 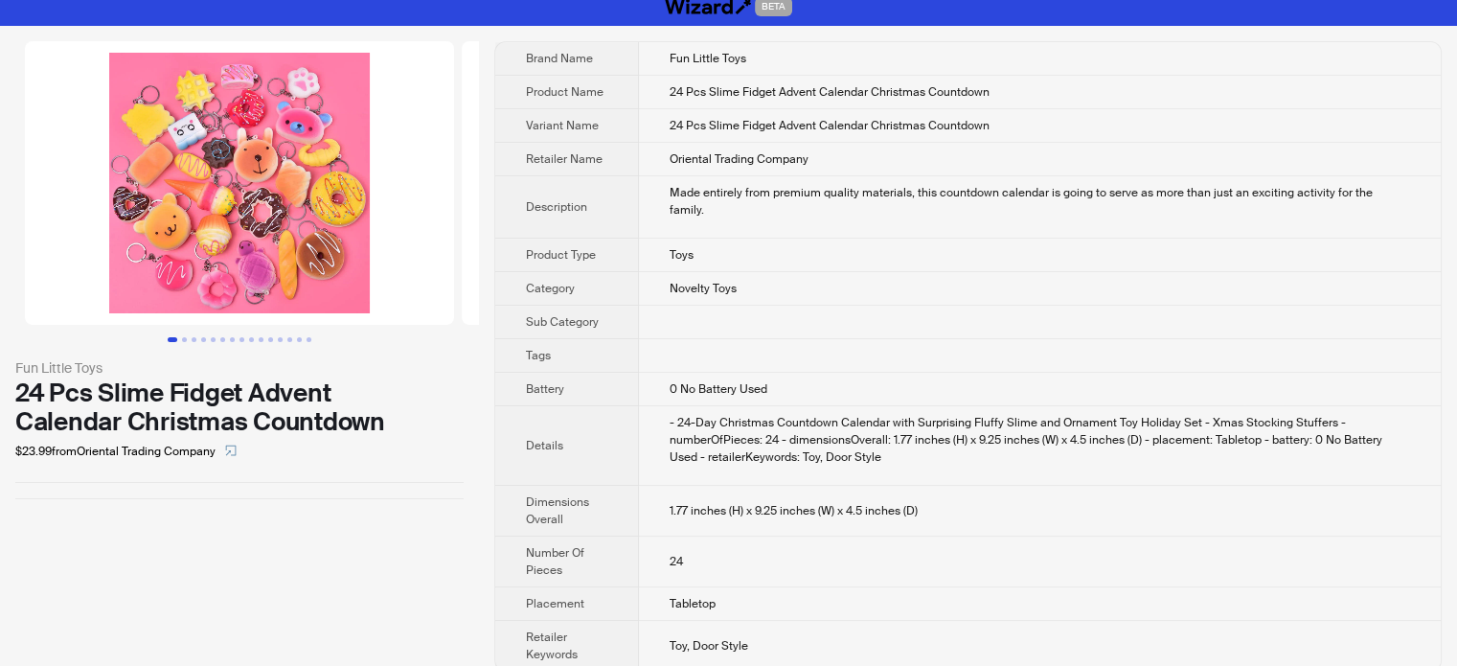 What do you see at coordinates (172, 339) in the screenshot?
I see `button: Go to slide 1` at bounding box center [172, 339].